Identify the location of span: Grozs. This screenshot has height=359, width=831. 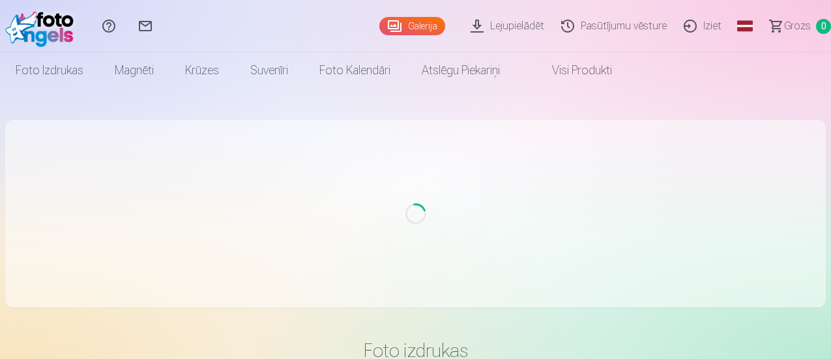
(797, 26).